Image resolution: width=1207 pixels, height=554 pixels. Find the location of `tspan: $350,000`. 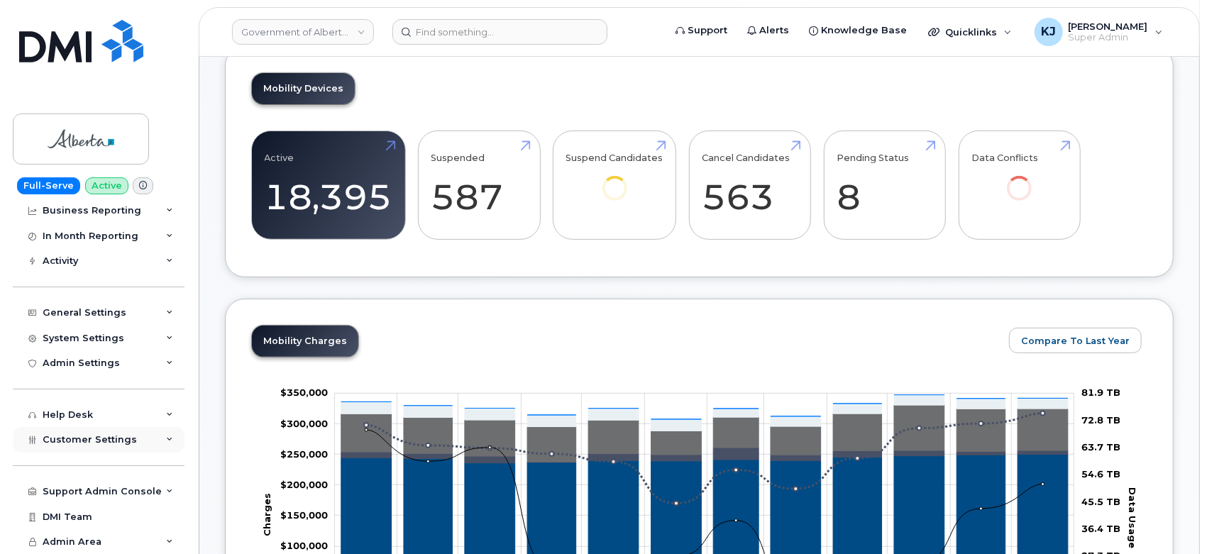

tspan: $350,000 is located at coordinates (304, 393).